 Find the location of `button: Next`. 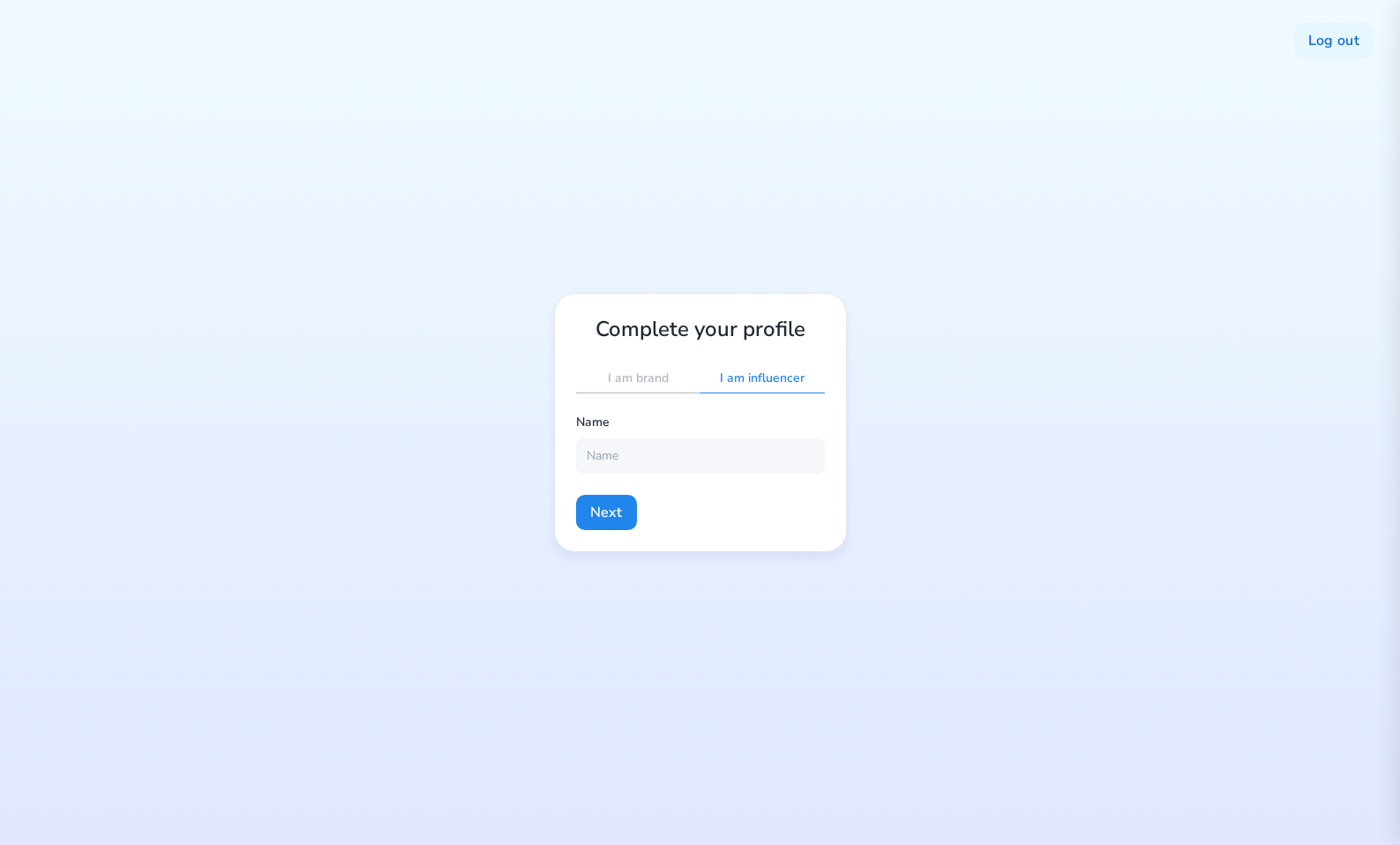

button: Next is located at coordinates (606, 512).